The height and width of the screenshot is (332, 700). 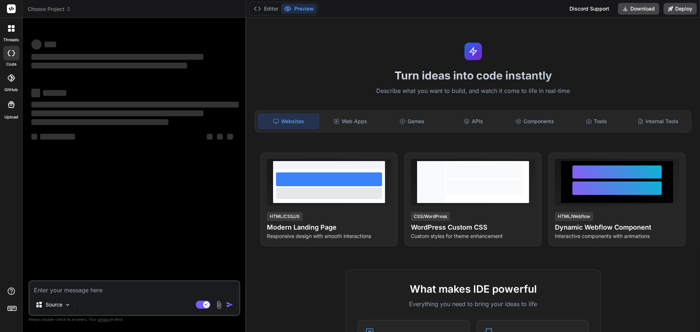 I want to click on button: Deploy, so click(x=680, y=9).